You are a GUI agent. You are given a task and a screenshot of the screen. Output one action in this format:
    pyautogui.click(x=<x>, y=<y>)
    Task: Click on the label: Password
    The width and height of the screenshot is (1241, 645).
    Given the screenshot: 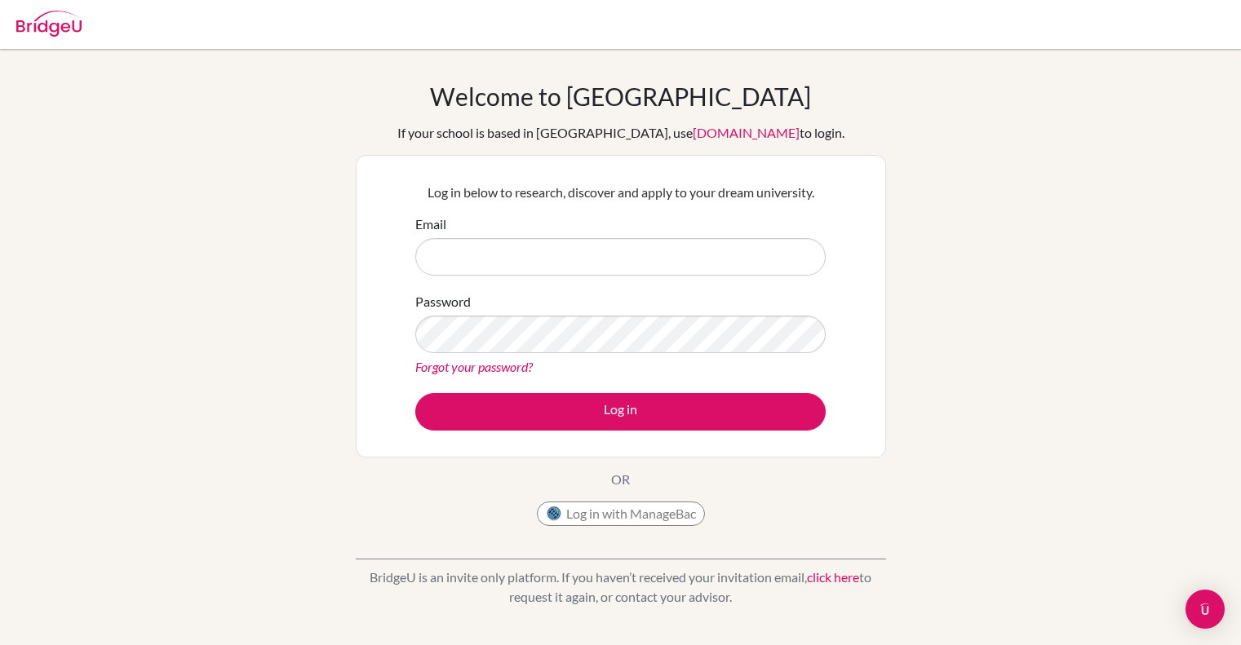 What is the action you would take?
    pyautogui.click(x=443, y=302)
    